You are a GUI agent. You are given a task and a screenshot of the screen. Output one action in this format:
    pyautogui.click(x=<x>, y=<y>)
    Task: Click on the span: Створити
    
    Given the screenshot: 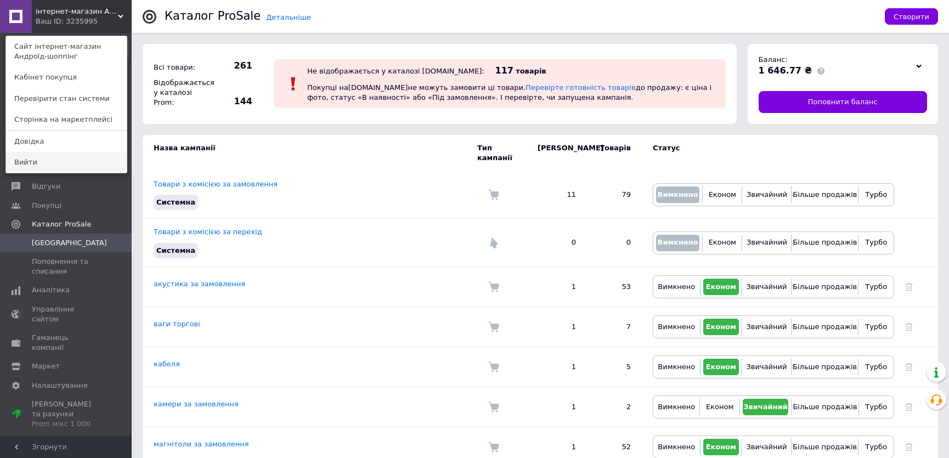 What is the action you would take?
    pyautogui.click(x=911, y=16)
    